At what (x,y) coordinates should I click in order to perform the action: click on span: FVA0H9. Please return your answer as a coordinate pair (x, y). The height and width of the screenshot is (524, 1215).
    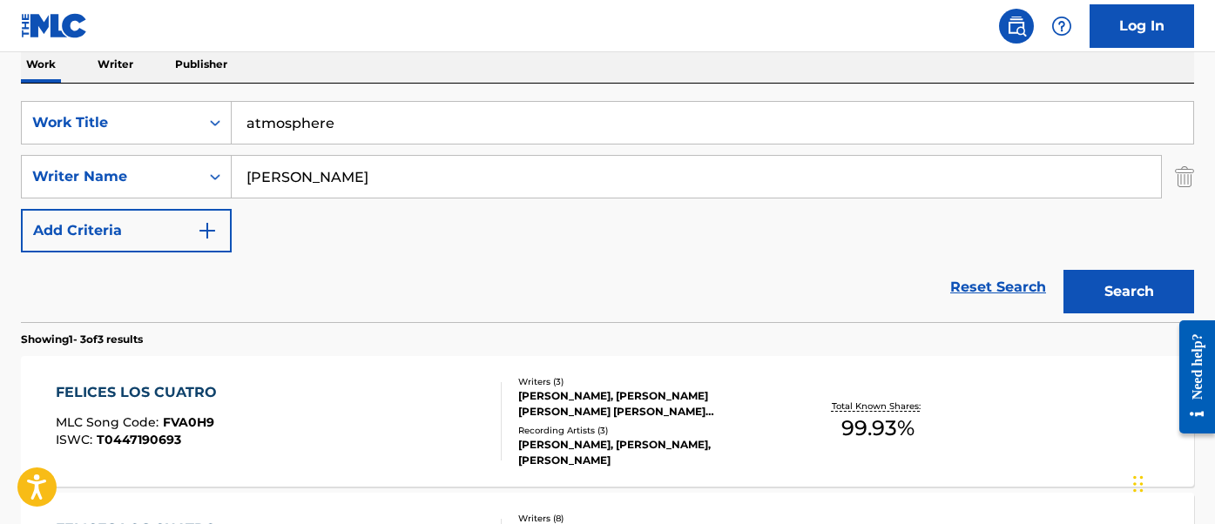
    Looking at the image, I should click on (188, 422).